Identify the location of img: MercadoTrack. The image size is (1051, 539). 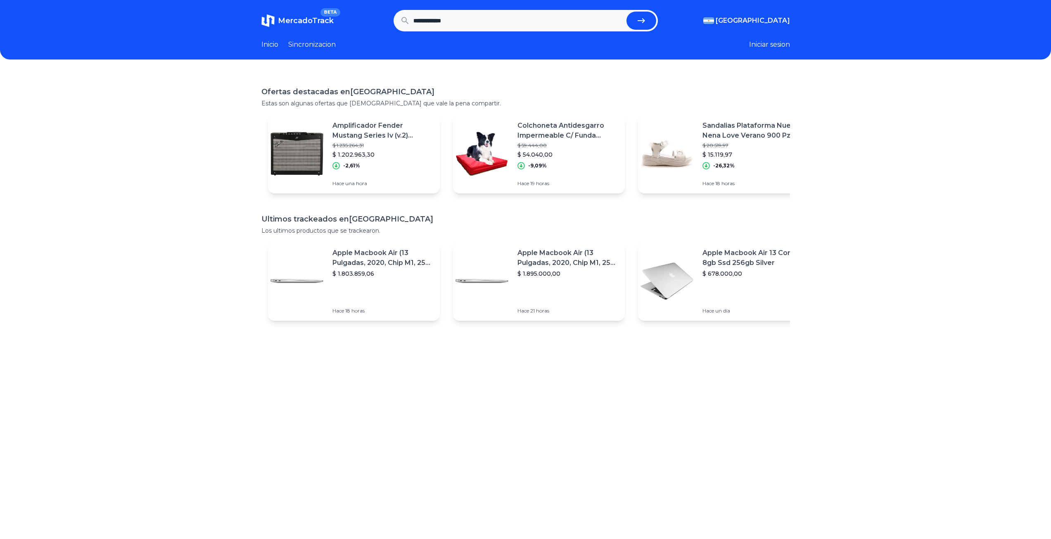
(268, 21).